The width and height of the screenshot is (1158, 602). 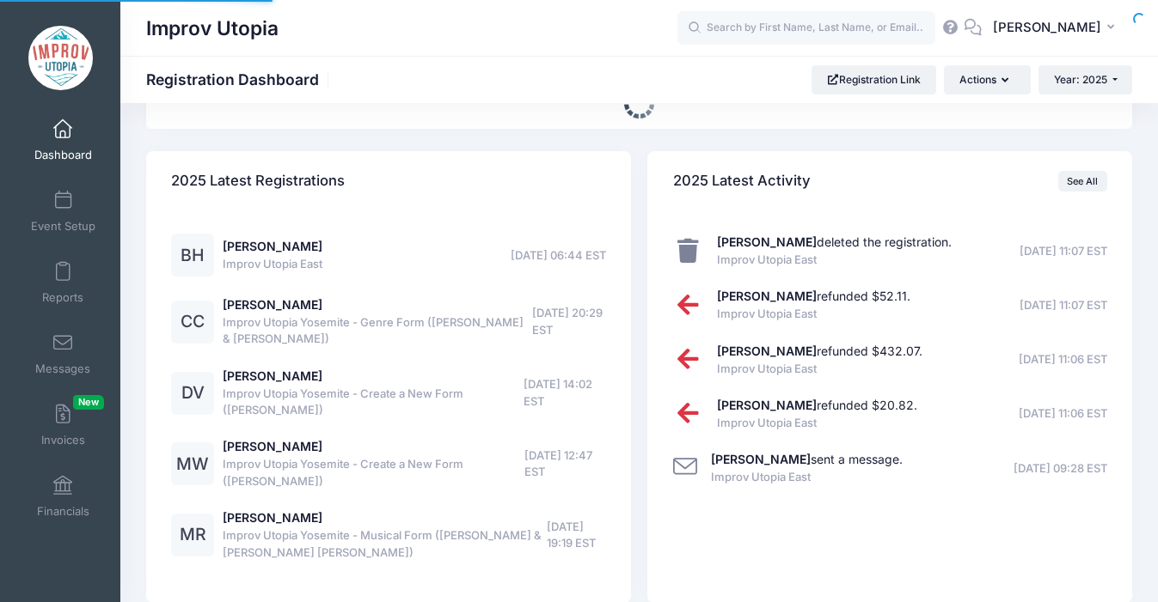 What do you see at coordinates (63, 369) in the screenshot?
I see `span: Messages` at bounding box center [63, 369].